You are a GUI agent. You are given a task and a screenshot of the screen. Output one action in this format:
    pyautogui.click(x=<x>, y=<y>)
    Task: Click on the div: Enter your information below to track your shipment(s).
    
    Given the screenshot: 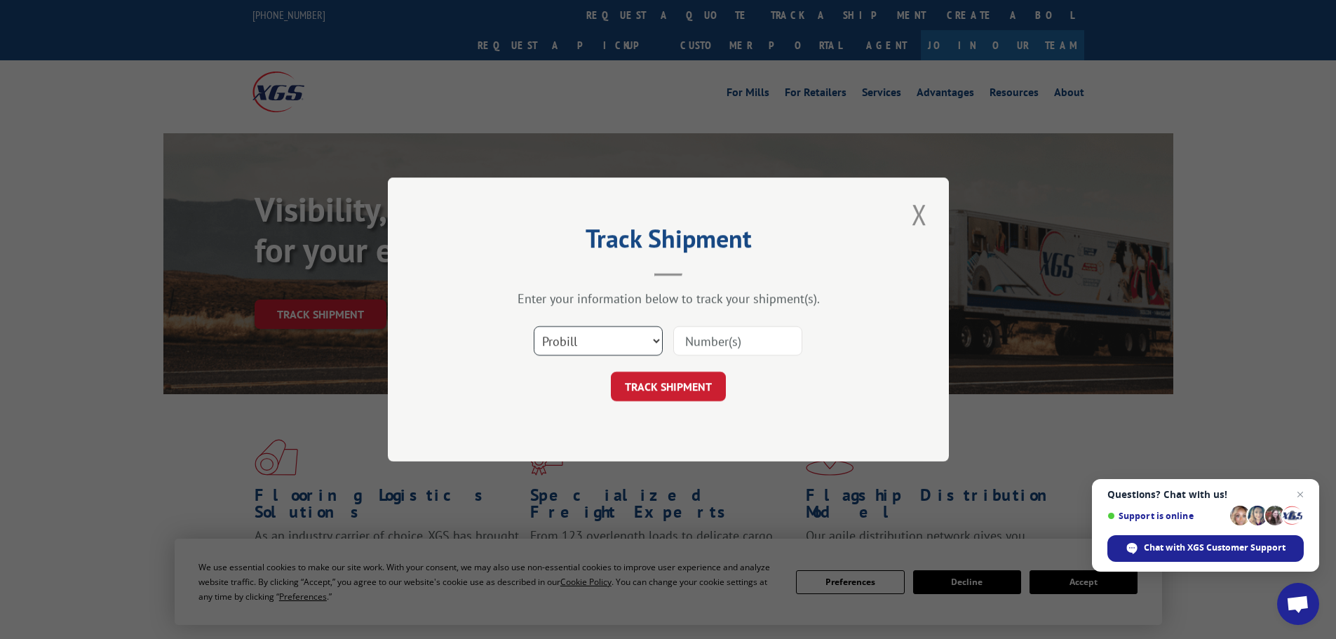 What is the action you would take?
    pyautogui.click(x=668, y=298)
    